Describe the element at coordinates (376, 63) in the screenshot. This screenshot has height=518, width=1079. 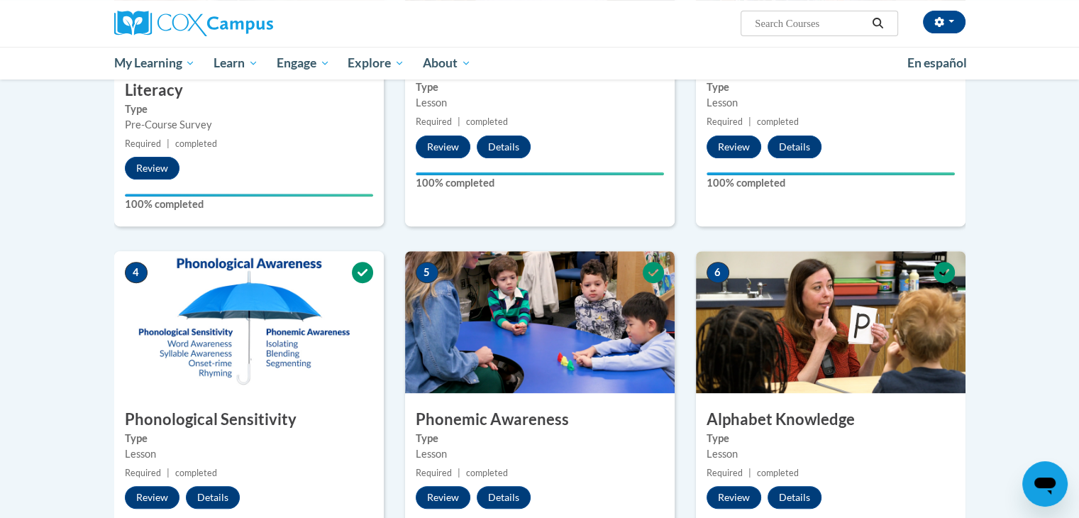
I see `span: Explore` at that location.